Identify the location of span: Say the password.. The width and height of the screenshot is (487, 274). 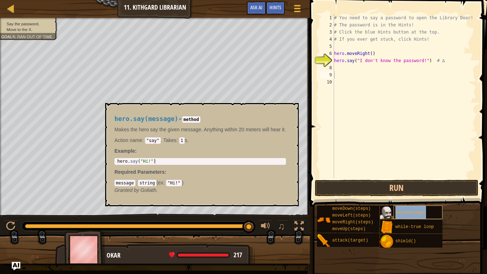
(23, 24).